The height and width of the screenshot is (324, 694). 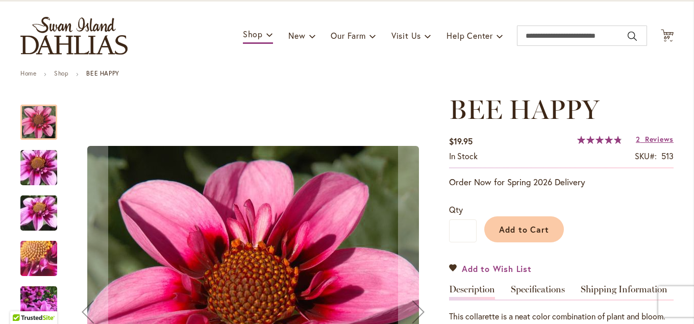 What do you see at coordinates (646, 156) in the screenshot?
I see `strong: SKU` at bounding box center [646, 156].